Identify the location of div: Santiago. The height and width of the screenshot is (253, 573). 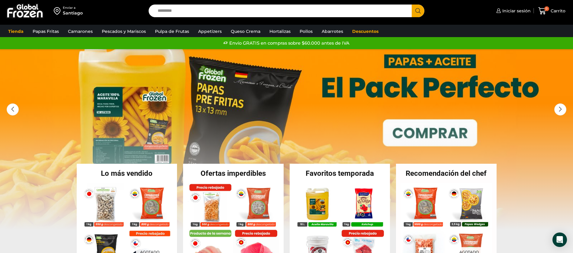
(73, 13).